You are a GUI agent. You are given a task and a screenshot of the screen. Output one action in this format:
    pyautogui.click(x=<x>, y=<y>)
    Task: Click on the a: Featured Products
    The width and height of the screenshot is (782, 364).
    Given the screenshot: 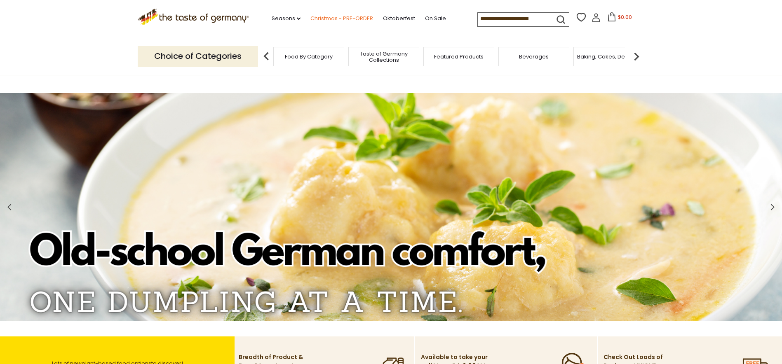 What is the action you would take?
    pyautogui.click(x=459, y=56)
    